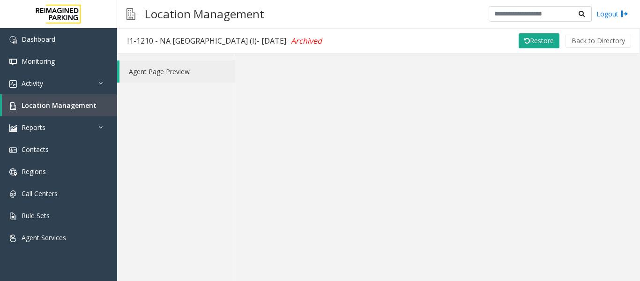  What do you see at coordinates (36, 215) in the screenshot?
I see `span: Rule Sets` at bounding box center [36, 215].